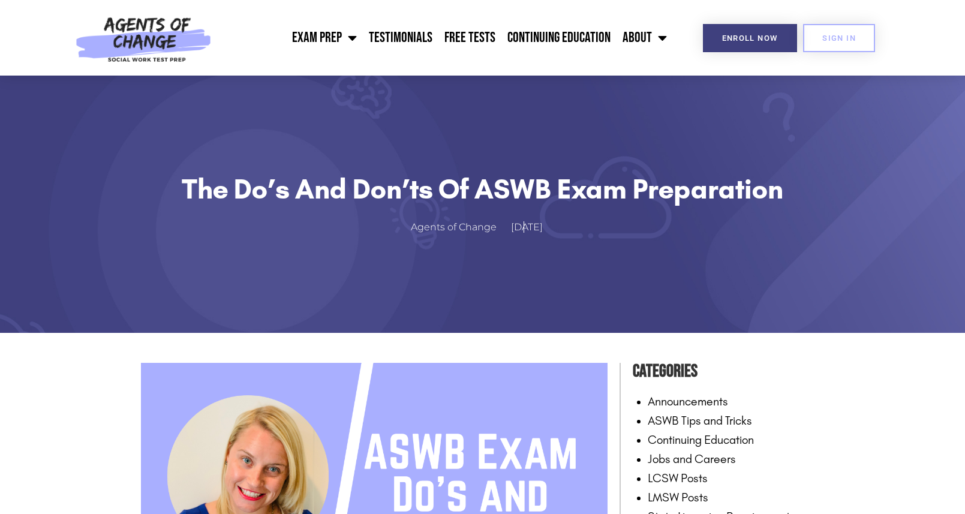 This screenshot has height=514, width=965. Describe the element at coordinates (325, 38) in the screenshot. I see `a: Exam Prep` at that location.